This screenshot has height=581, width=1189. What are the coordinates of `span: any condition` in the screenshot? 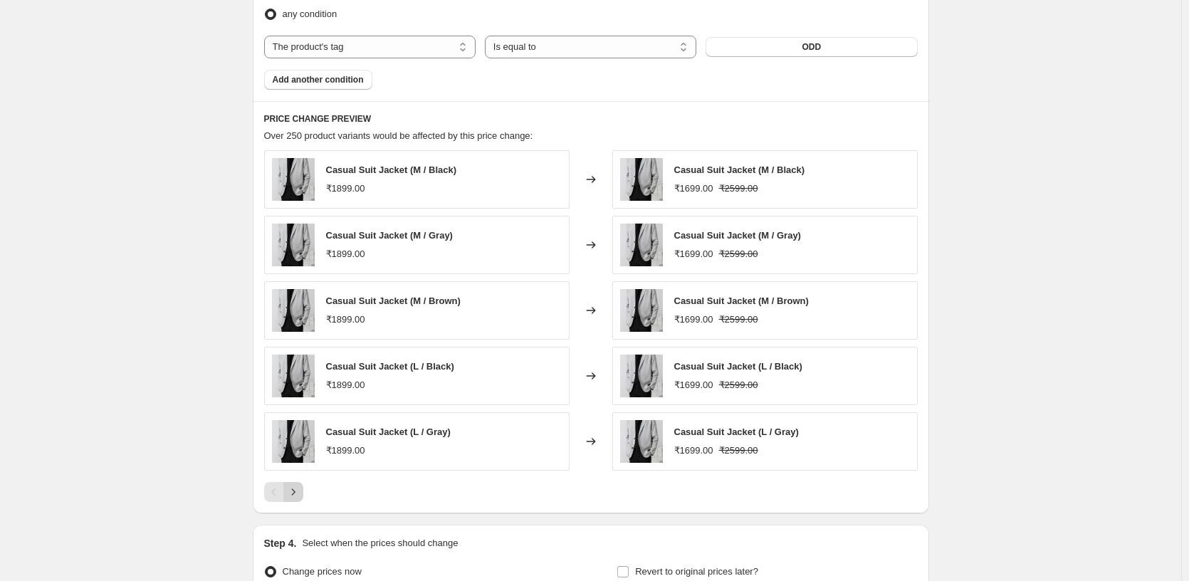 It's located at (310, 14).